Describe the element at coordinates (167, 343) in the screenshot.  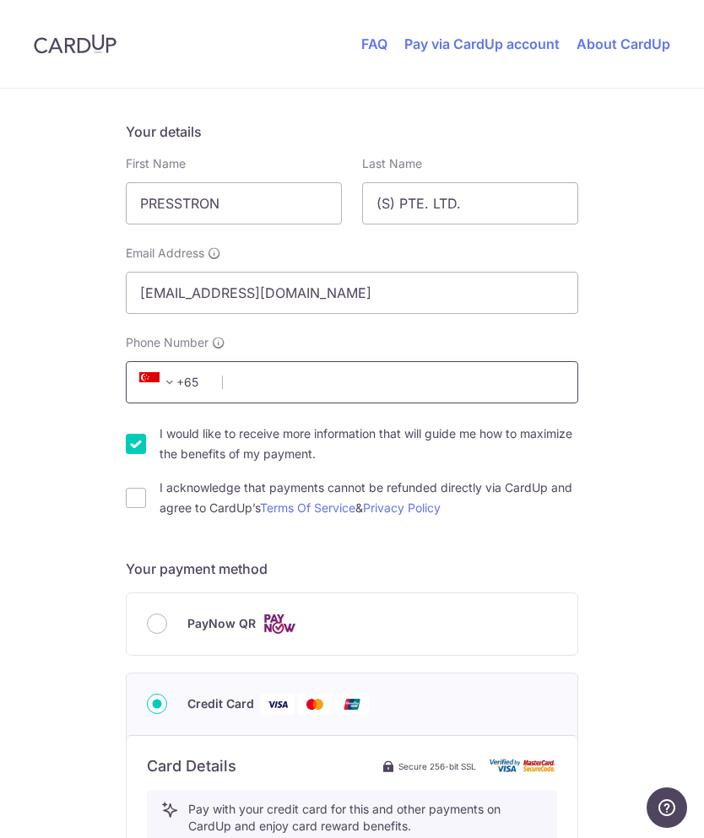
I see `span: Phone Number` at that location.